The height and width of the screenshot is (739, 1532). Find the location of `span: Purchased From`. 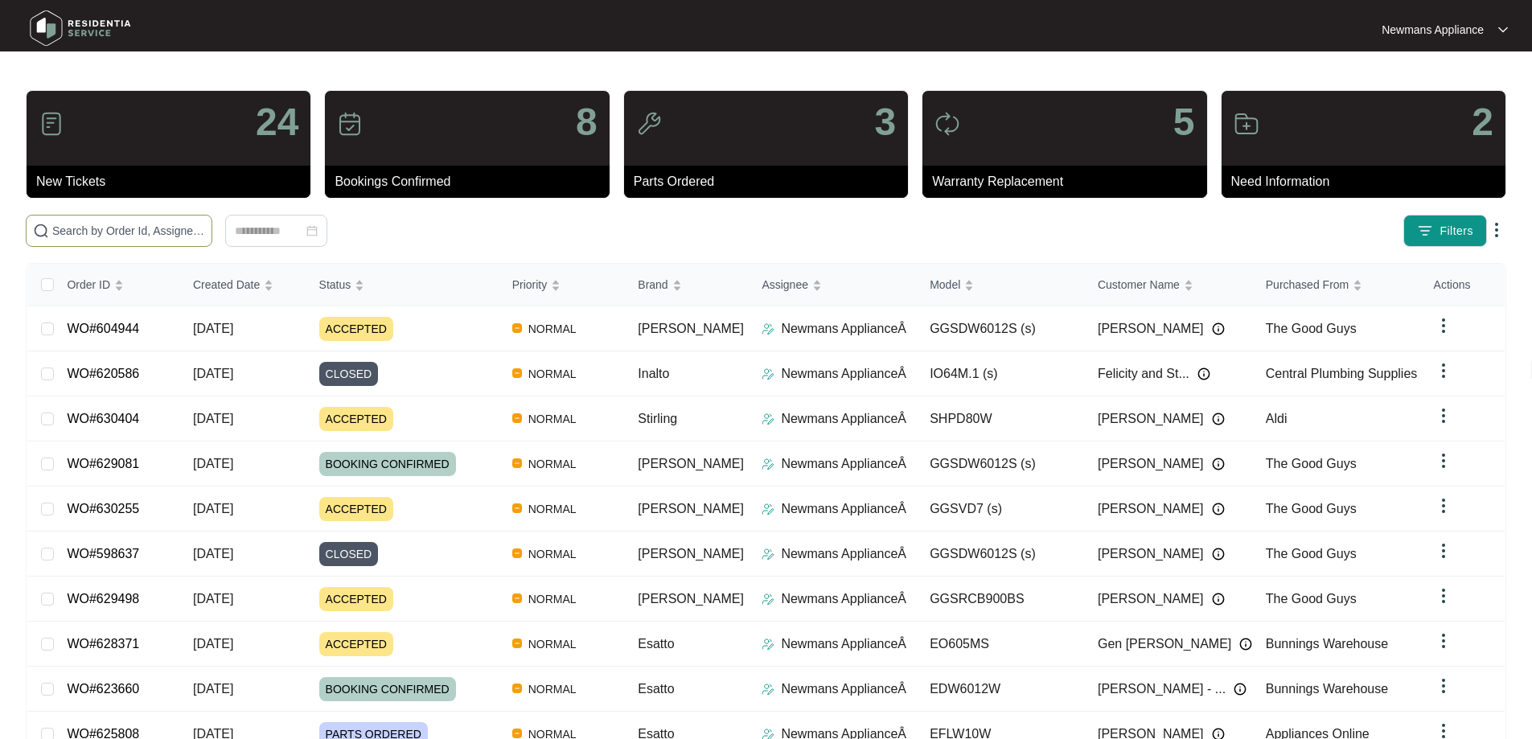

span: Purchased From is located at coordinates (1307, 285).